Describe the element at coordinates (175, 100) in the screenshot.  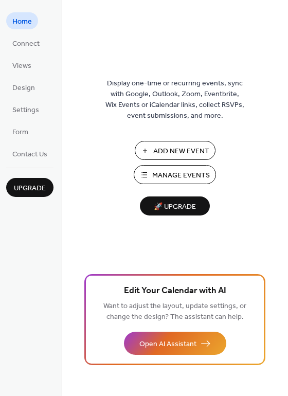
I see `span: Display one-time or recurring events, sync with Google, Outlook, Zoom, Eventbrite, Wix Events or ...` at that location.